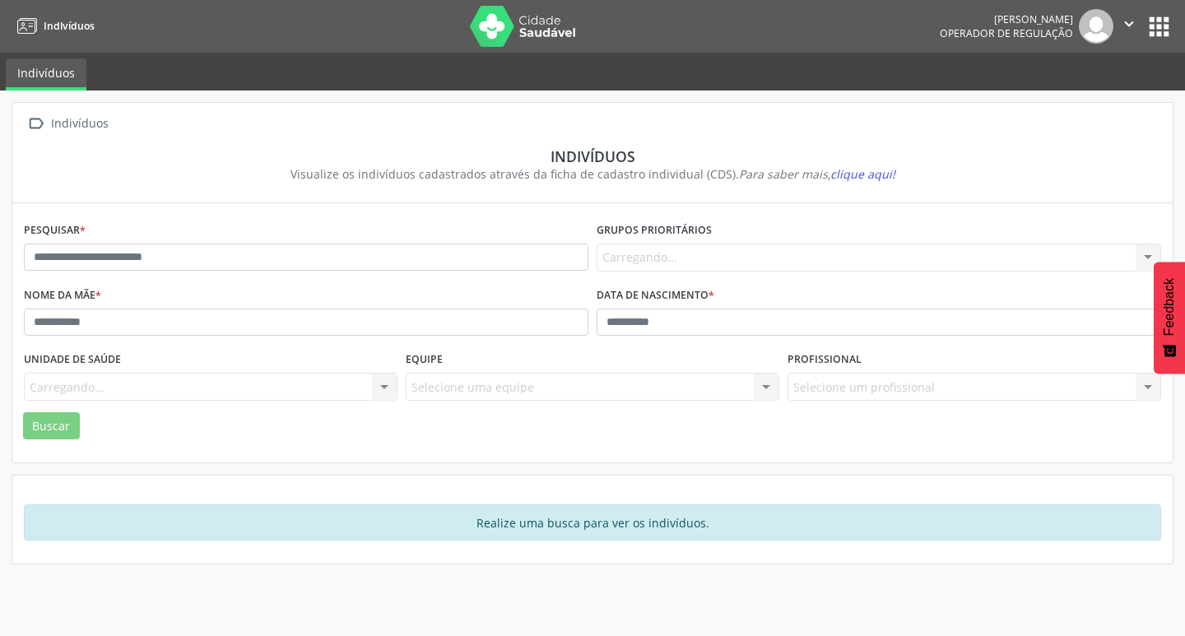 The width and height of the screenshot is (1185, 636). What do you see at coordinates (825, 360) in the screenshot?
I see `label: Profissional` at bounding box center [825, 360].